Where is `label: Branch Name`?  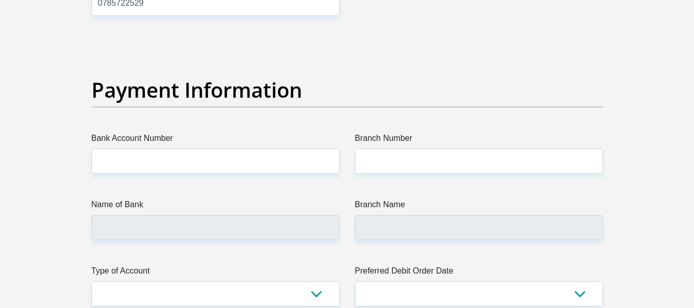 label: Branch Name is located at coordinates (479, 207).